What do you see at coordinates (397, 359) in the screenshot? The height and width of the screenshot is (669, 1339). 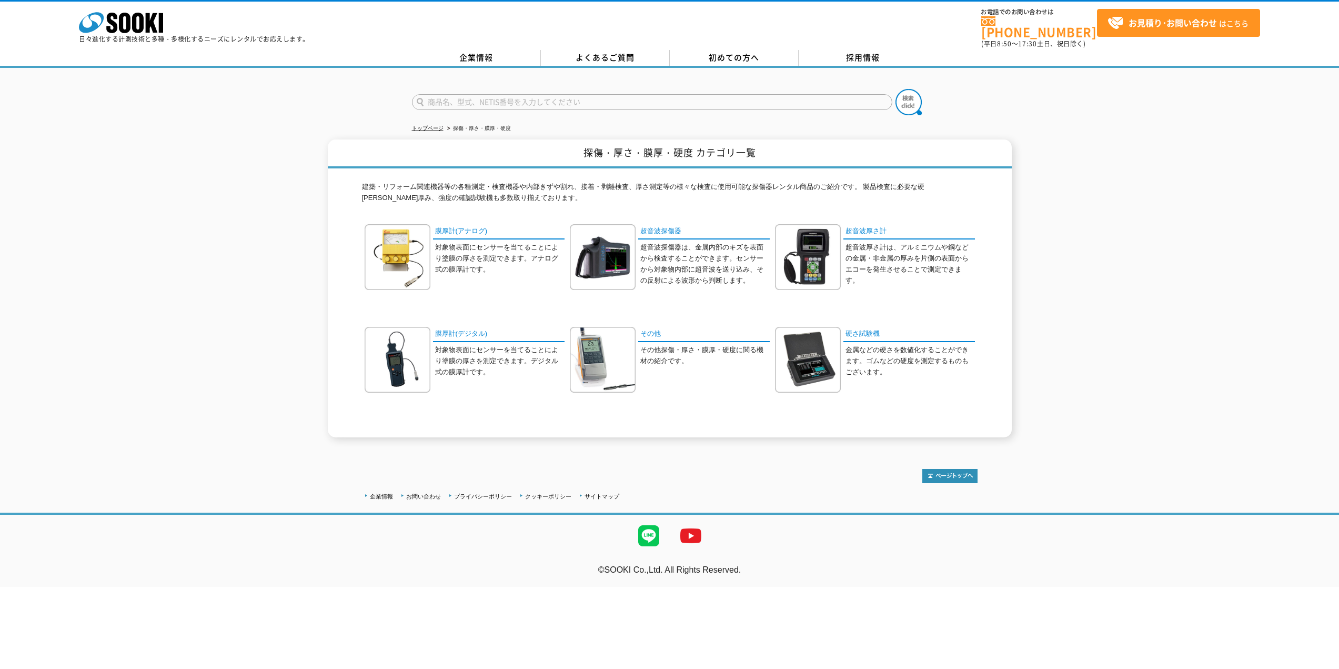 I see `img: 膜厚計(デジタル)` at bounding box center [397, 359].